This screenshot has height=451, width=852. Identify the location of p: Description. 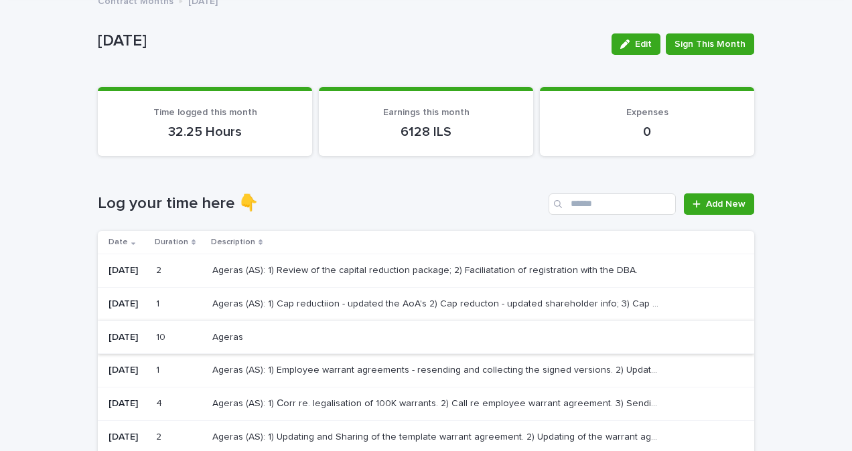
(233, 242).